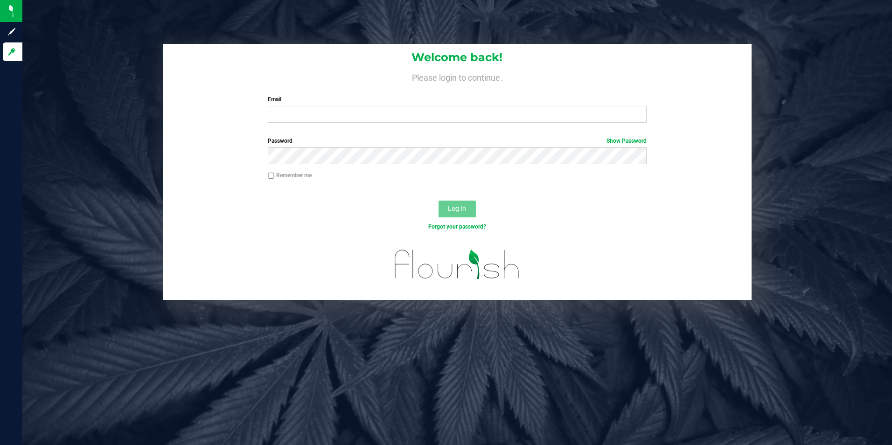 The image size is (892, 445). I want to click on inline-svg: Sign up, so click(12, 32).